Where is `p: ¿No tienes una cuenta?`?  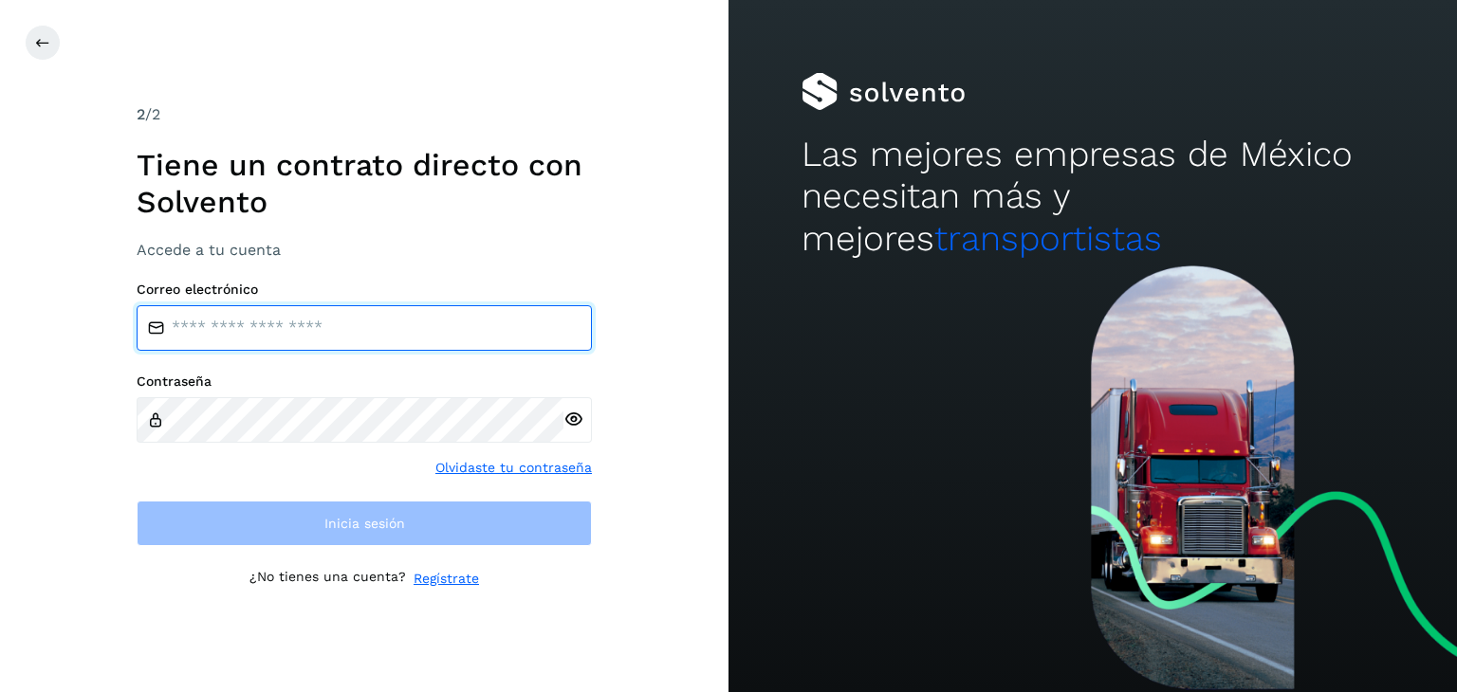 p: ¿No tienes una cuenta? is located at coordinates (327, 579).